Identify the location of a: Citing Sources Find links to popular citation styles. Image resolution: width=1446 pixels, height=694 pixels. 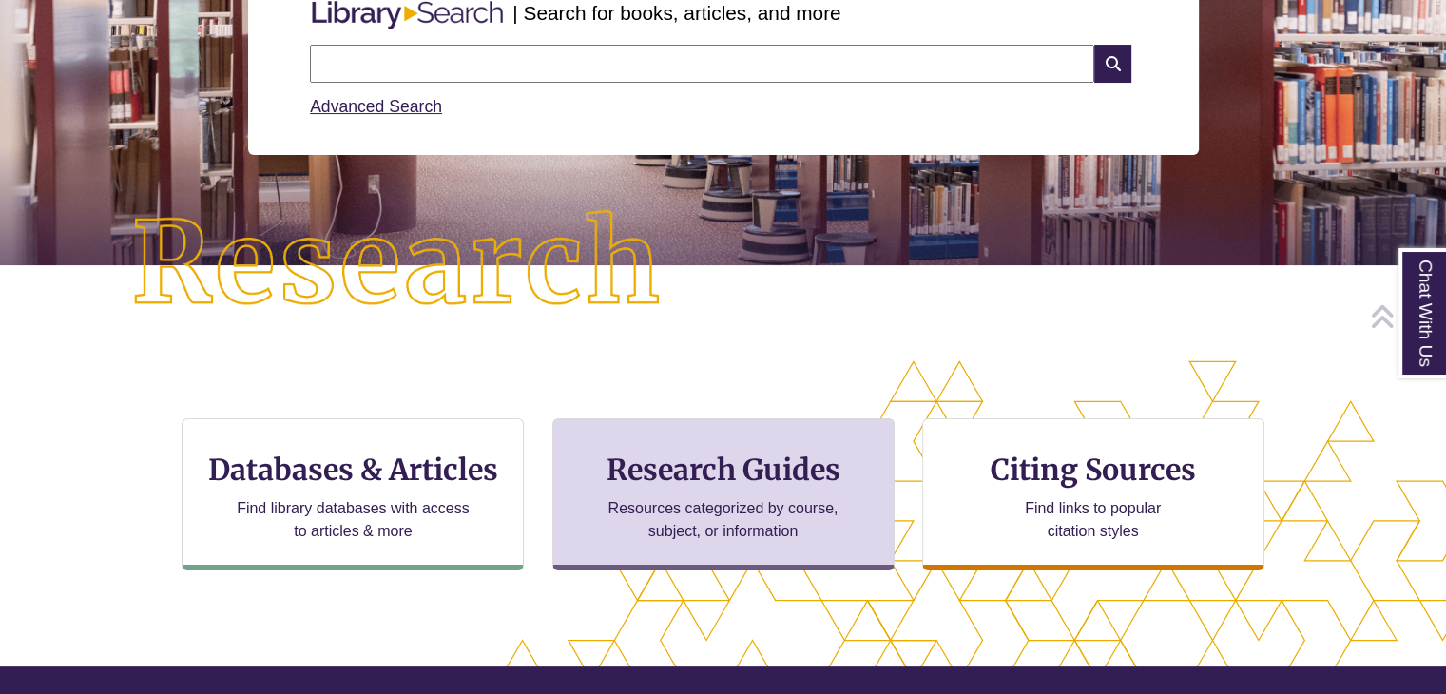
(1093, 494).